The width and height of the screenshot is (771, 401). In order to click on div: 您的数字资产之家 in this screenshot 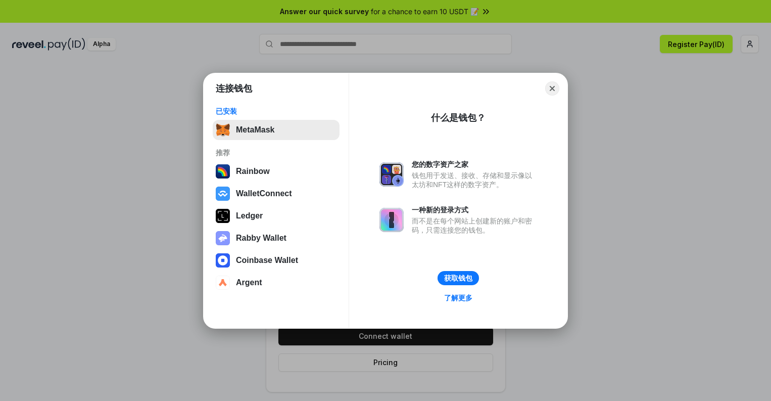, I will do `click(475, 164)`.